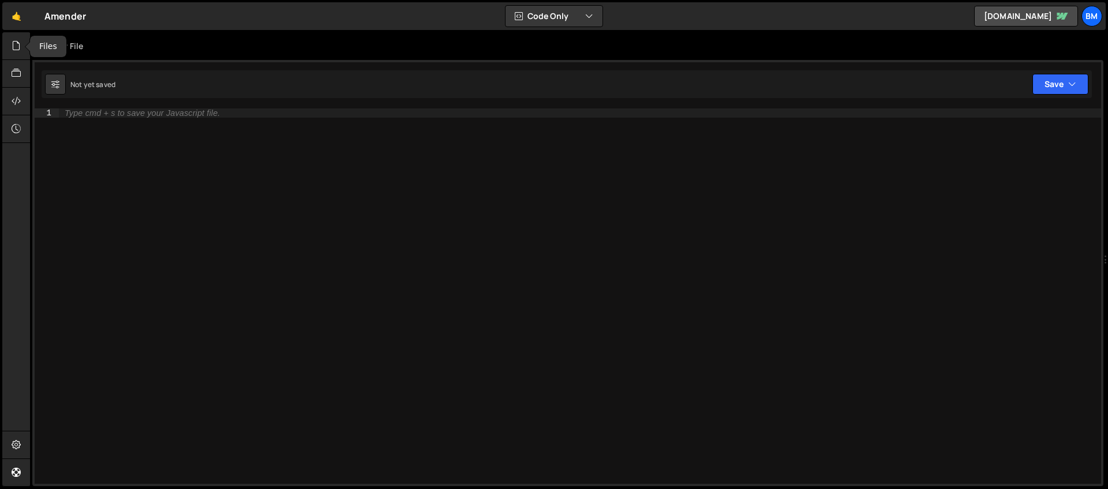 The height and width of the screenshot is (489, 1108). Describe the element at coordinates (1091, 16) in the screenshot. I see `a: bm` at that location.